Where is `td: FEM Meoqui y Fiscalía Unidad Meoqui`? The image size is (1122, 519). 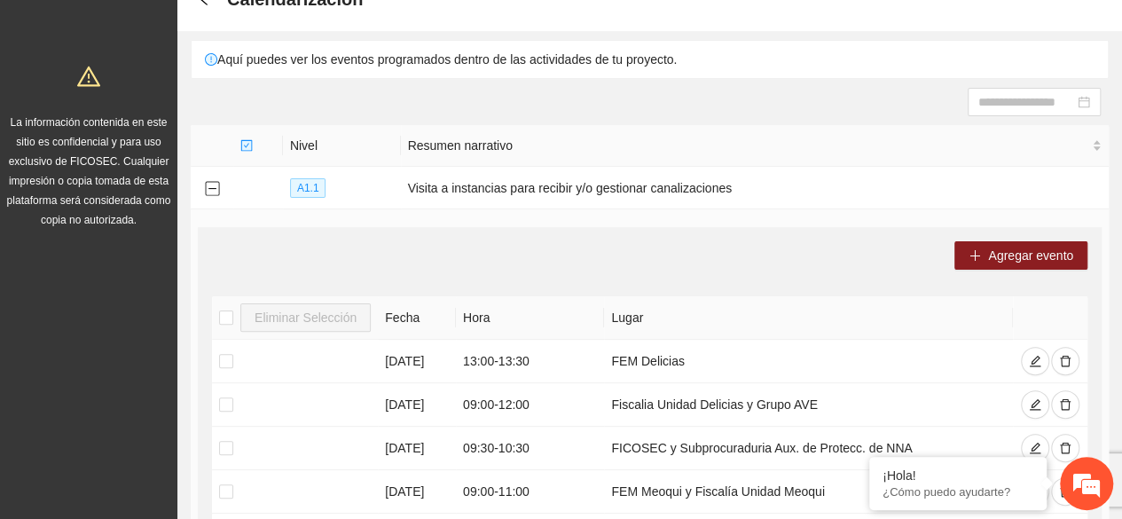 td: FEM Meoqui y Fiscalía Unidad Meoqui is located at coordinates (808, 491).